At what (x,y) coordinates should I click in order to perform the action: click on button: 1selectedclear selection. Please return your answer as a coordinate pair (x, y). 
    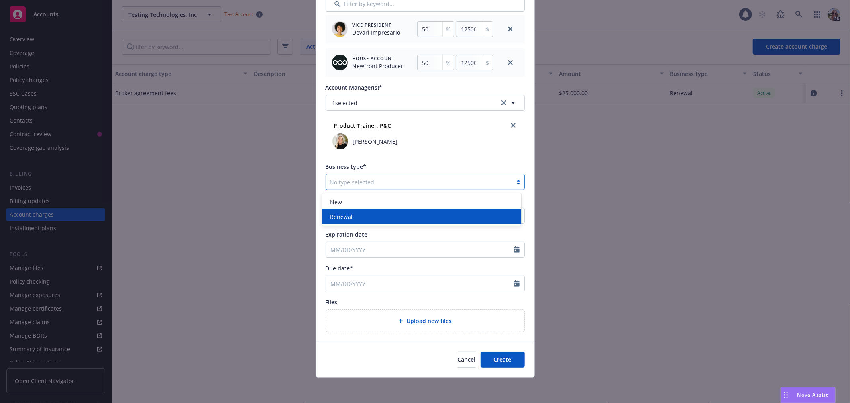
    Looking at the image, I should click on (425, 103).